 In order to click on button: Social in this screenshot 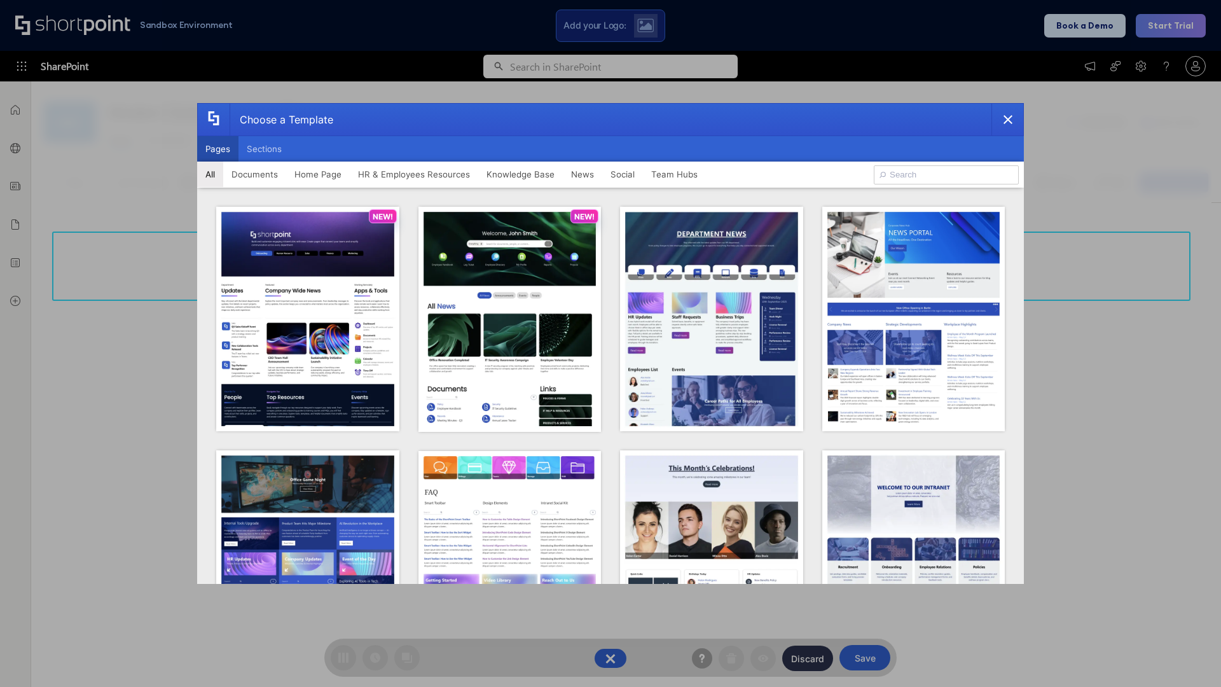, I will do `click(622, 174)`.